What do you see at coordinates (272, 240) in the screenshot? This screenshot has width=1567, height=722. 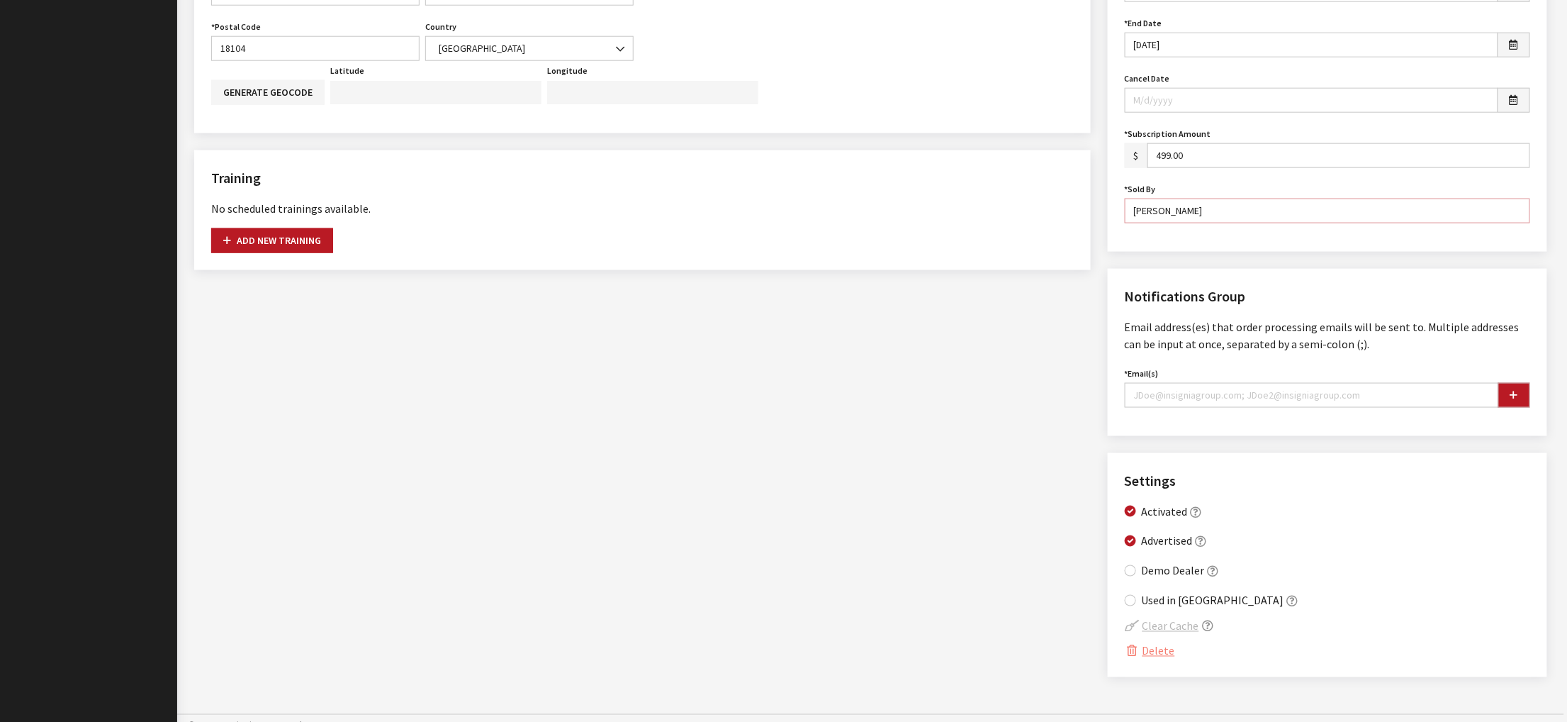 I see `span: Add new training` at bounding box center [272, 240].